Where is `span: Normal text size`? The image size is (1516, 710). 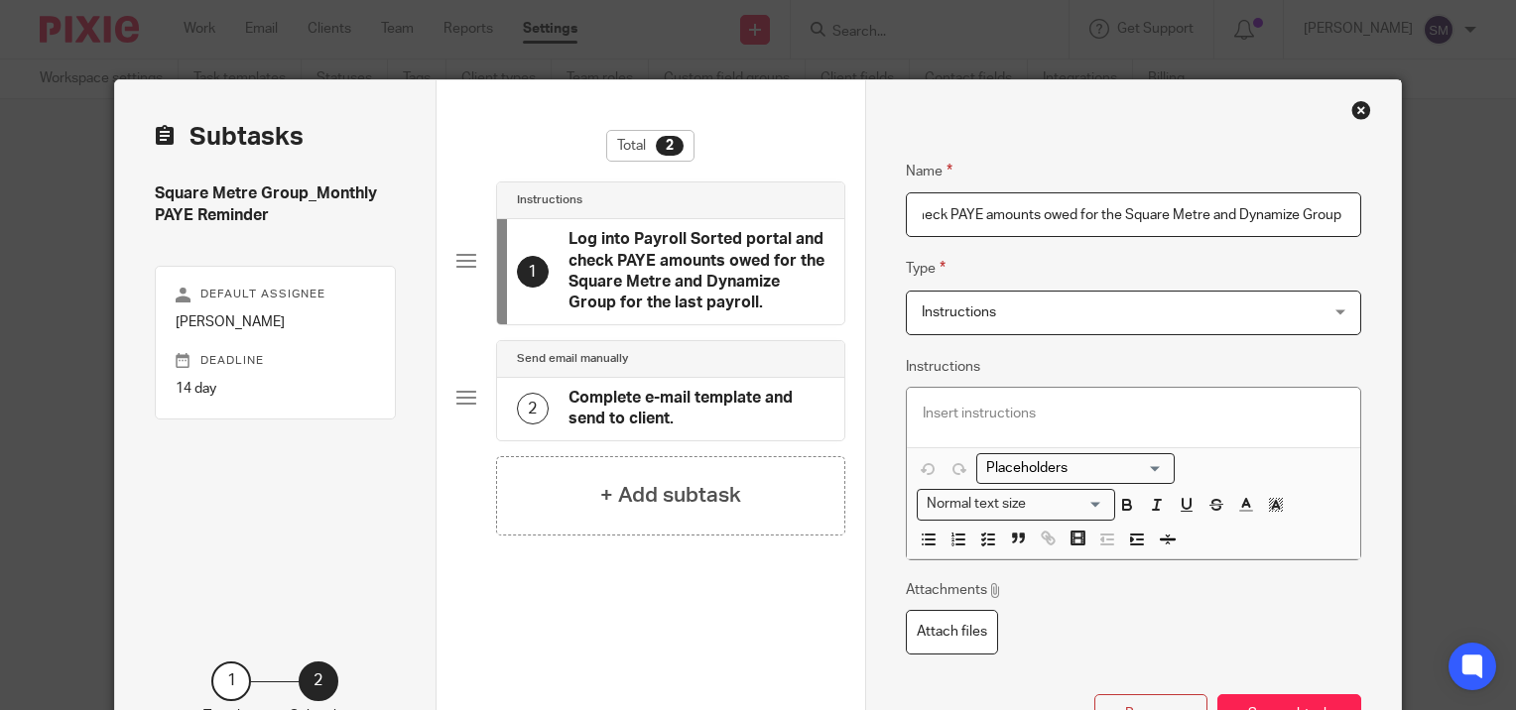
span: Normal text size is located at coordinates (975, 504).